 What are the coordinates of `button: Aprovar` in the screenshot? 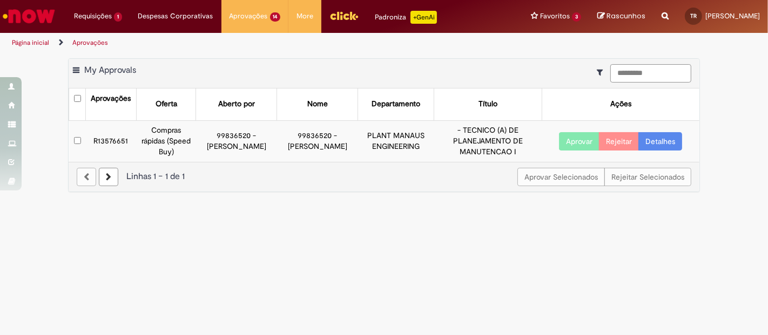 It's located at (579, 142).